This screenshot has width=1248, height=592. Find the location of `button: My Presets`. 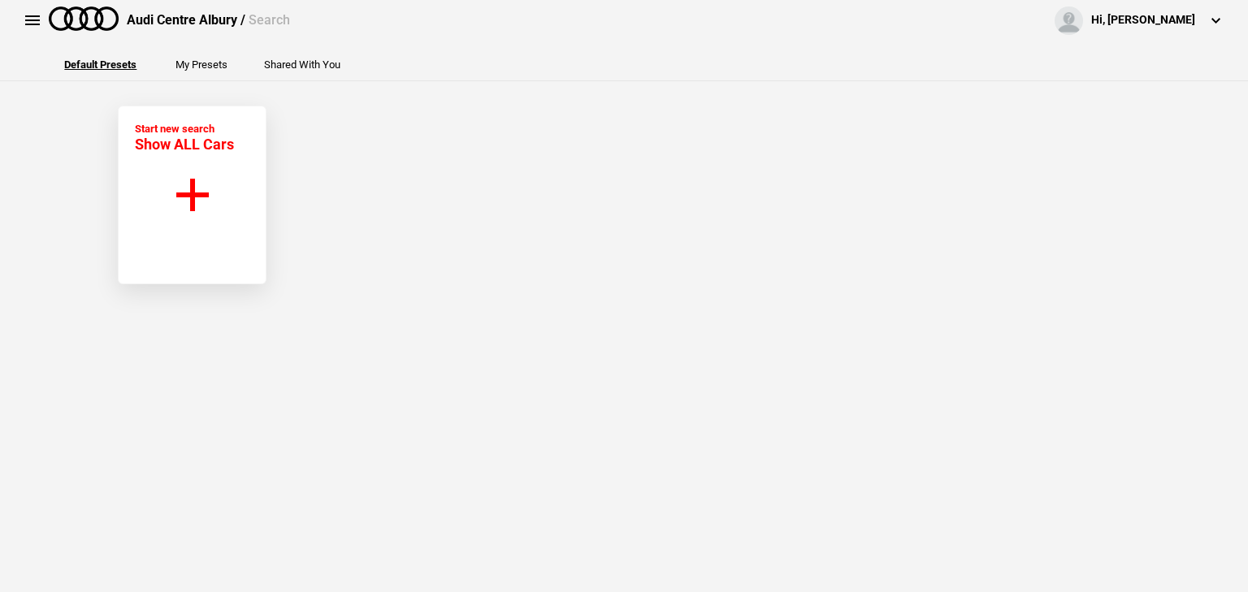

button: My Presets is located at coordinates (201, 64).